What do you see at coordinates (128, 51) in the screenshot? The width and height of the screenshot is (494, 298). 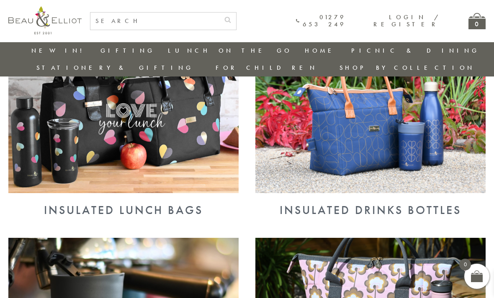 I see `a: Gifting` at bounding box center [128, 51].